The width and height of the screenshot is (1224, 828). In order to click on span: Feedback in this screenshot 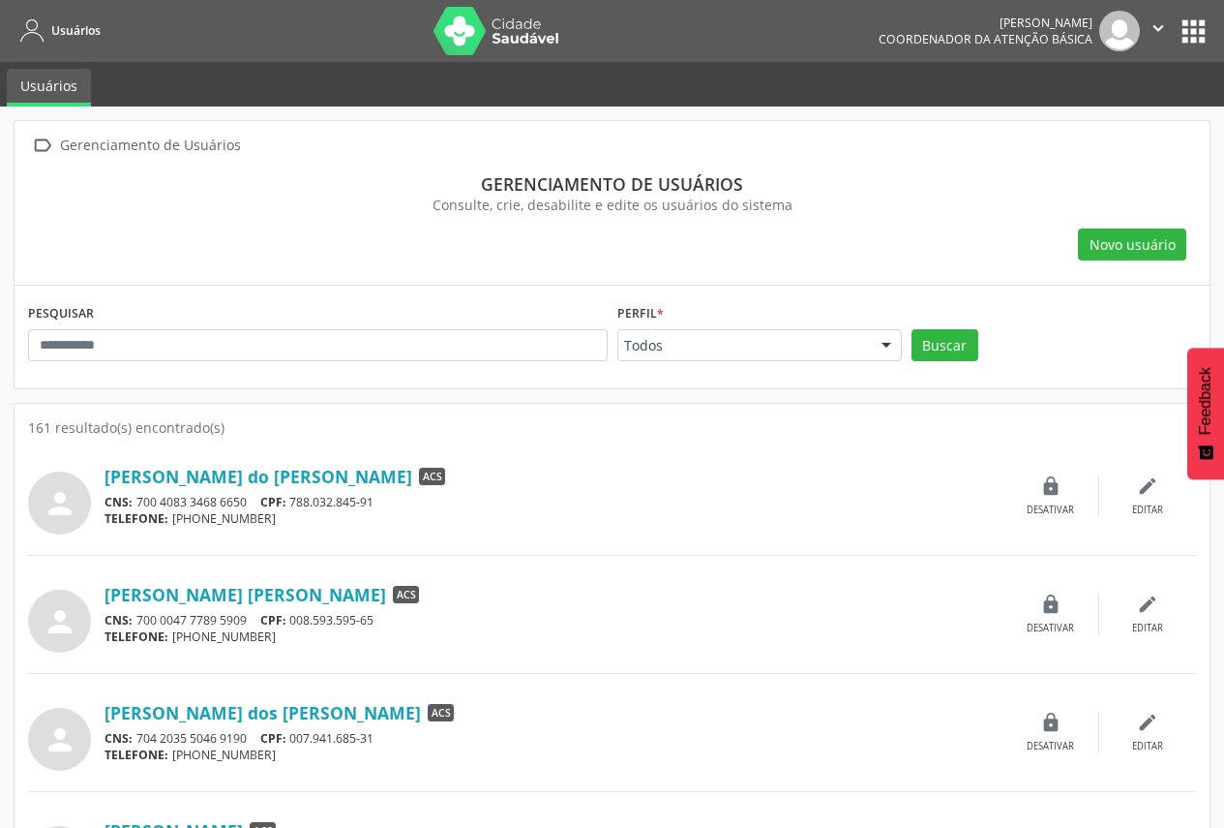, I will do `click(1206, 401)`.